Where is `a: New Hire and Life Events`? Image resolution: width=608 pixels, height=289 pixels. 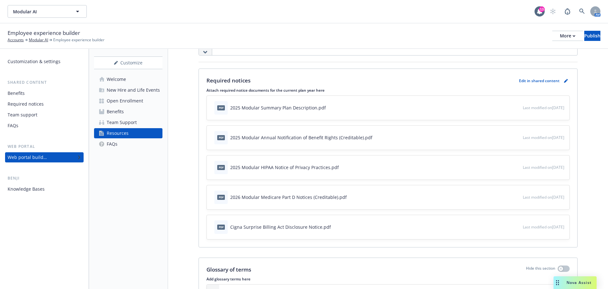
a: New Hire and Life Events is located at coordinates (128, 90).